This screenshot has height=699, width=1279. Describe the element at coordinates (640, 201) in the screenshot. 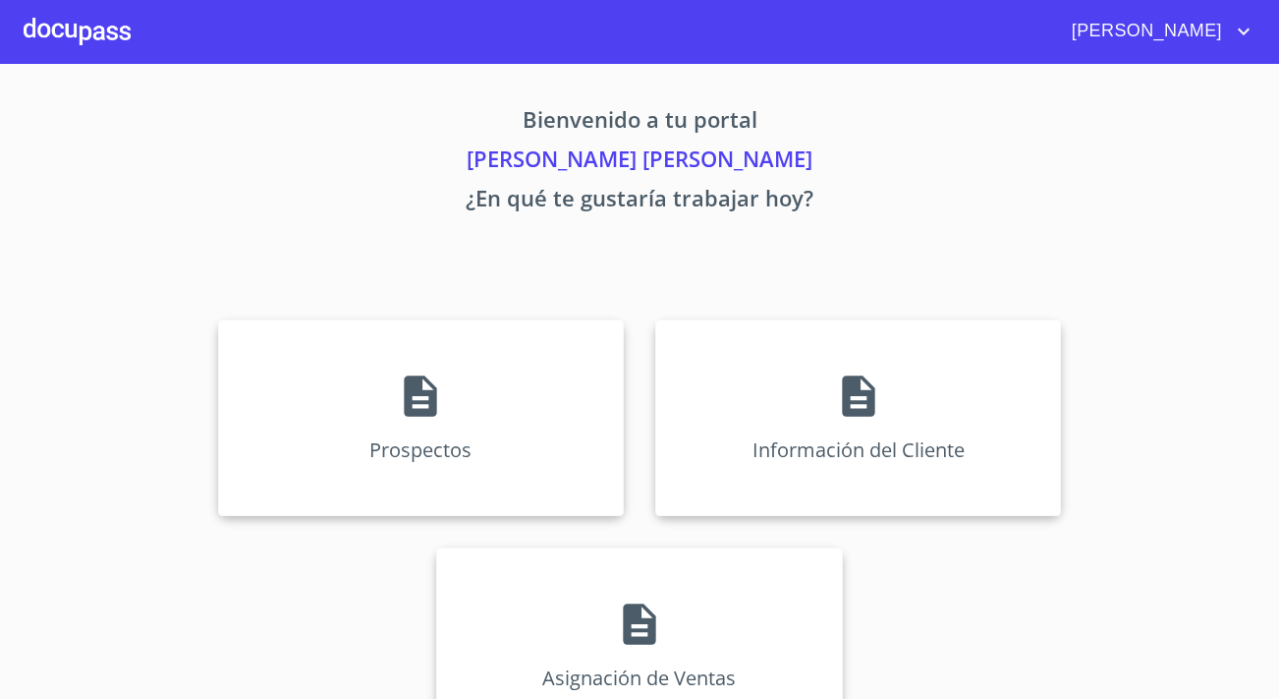

I see `p: ¿En qué te gustaría trabajar hoy?` at that location.